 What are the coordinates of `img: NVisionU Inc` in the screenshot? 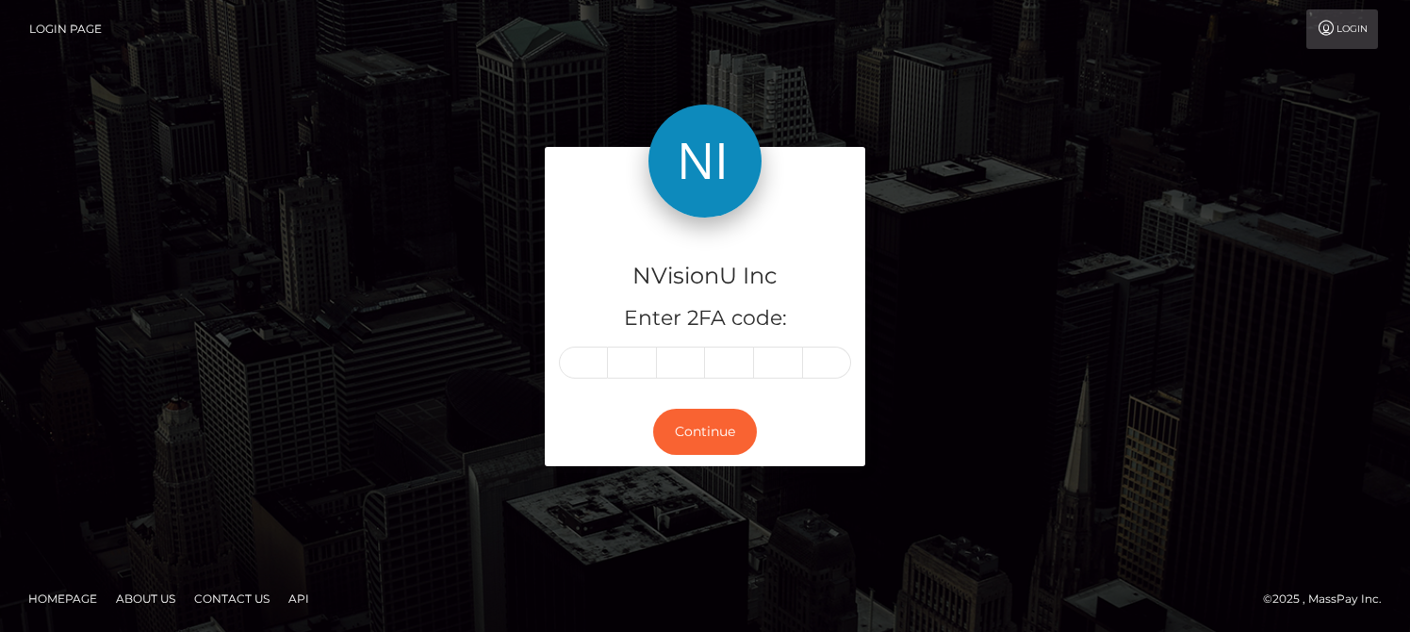 It's located at (705, 161).